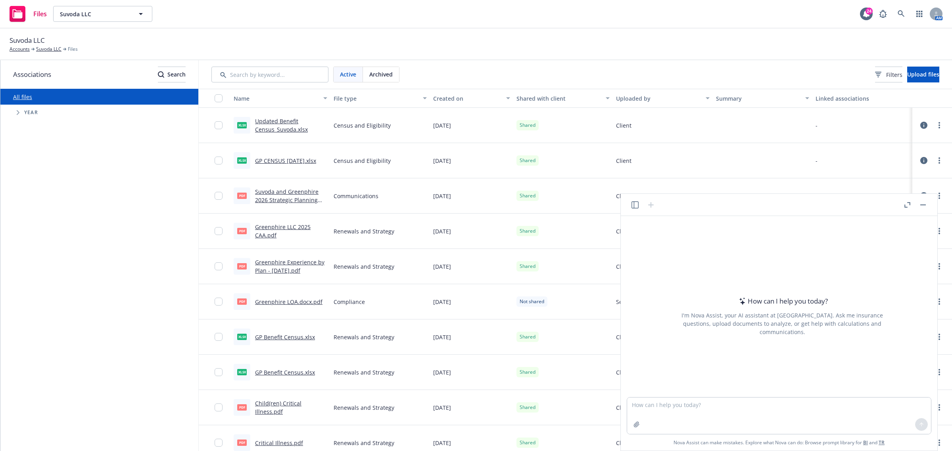  Describe the element at coordinates (23, 97) in the screenshot. I see `a: All files` at that location.